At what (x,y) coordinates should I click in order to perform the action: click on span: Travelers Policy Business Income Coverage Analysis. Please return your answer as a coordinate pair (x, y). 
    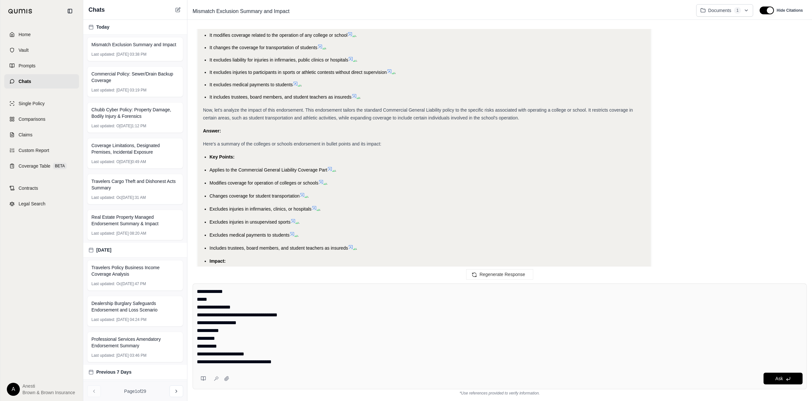
    Looking at the image, I should click on (135, 271).